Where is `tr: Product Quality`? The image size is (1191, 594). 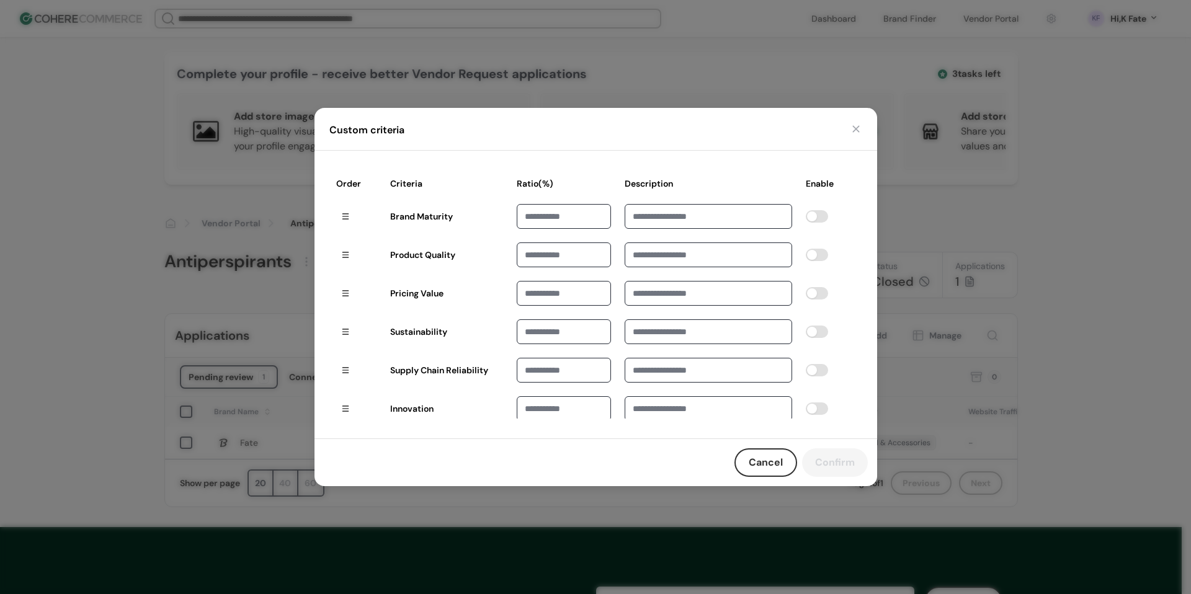
tr: Product Quality is located at coordinates (595, 255).